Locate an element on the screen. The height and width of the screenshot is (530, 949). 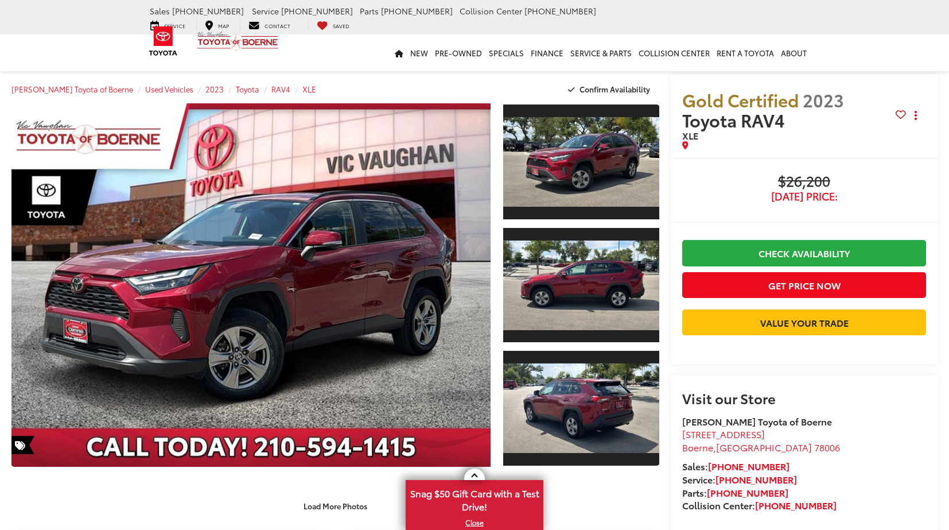
strong: Sales: is located at coordinates (736, 465).